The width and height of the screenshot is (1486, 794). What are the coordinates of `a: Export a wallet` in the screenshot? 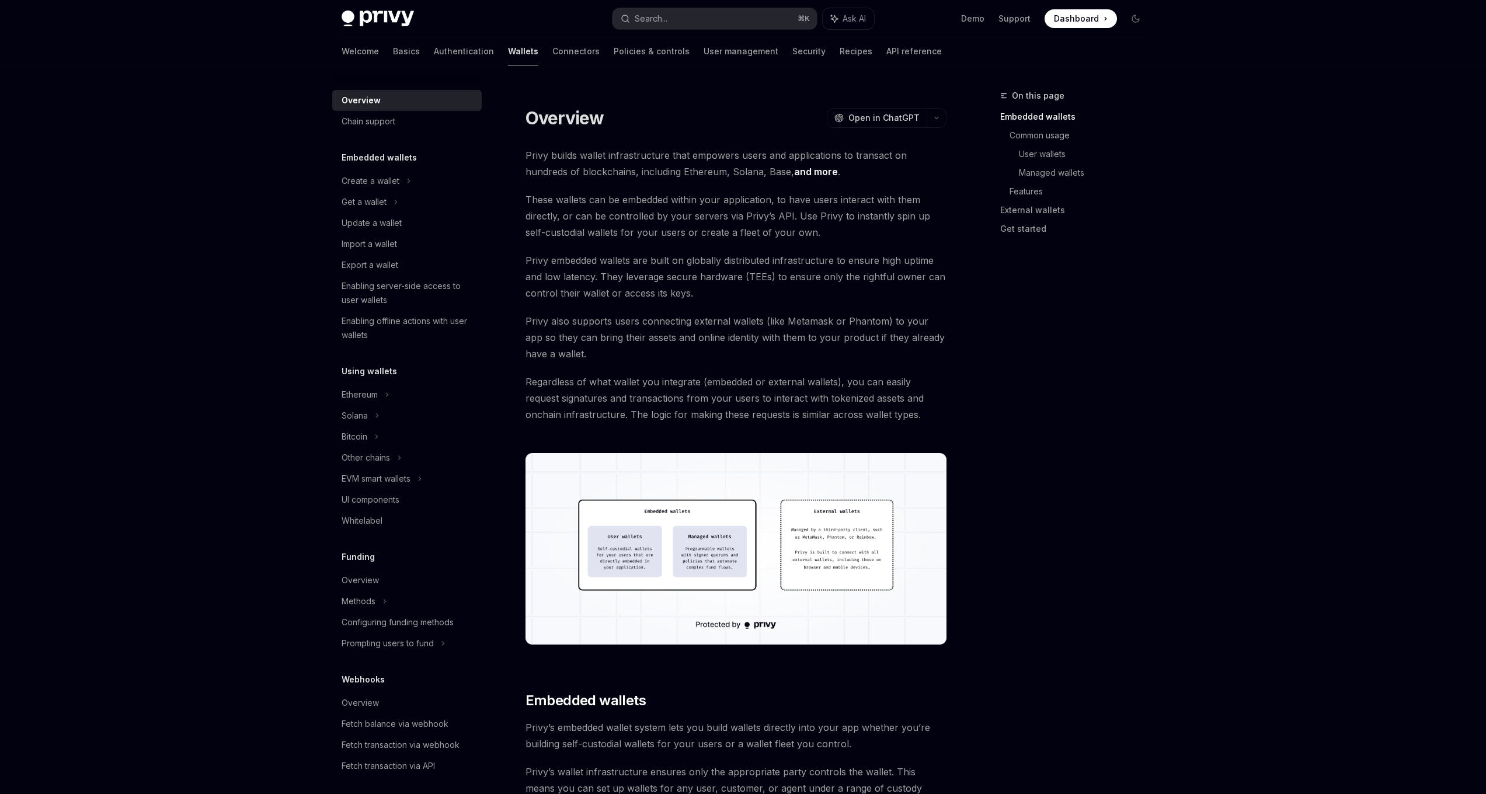 It's located at (407, 265).